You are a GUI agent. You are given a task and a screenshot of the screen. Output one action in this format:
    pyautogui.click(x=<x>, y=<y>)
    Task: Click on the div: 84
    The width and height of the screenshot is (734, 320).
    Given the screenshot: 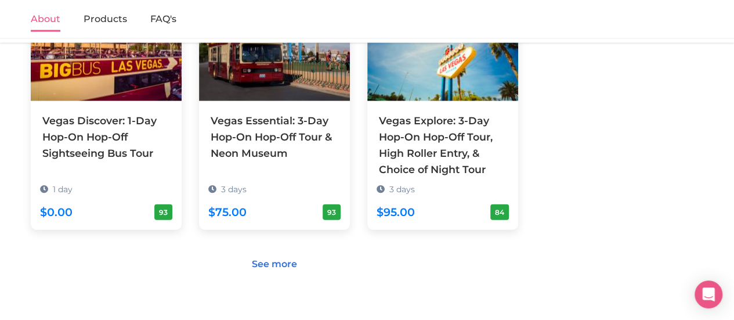 What is the action you would take?
    pyautogui.click(x=500, y=212)
    